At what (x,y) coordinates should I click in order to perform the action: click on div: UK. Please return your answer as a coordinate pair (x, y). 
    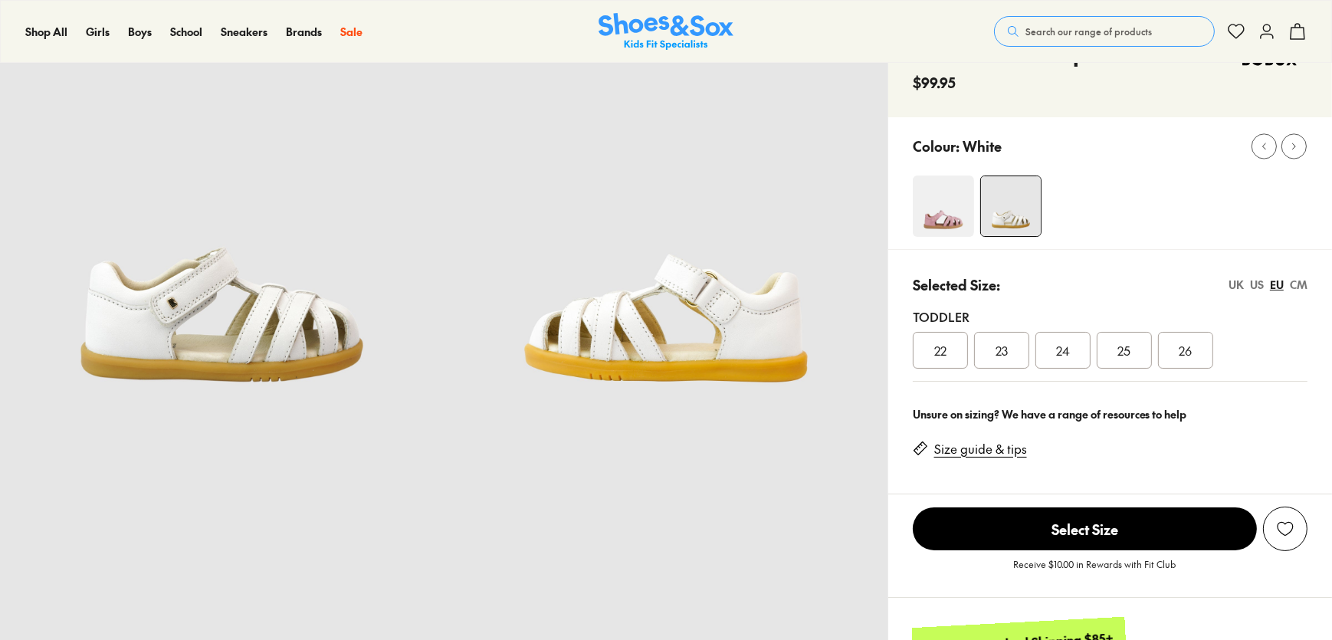
    Looking at the image, I should click on (1236, 284).